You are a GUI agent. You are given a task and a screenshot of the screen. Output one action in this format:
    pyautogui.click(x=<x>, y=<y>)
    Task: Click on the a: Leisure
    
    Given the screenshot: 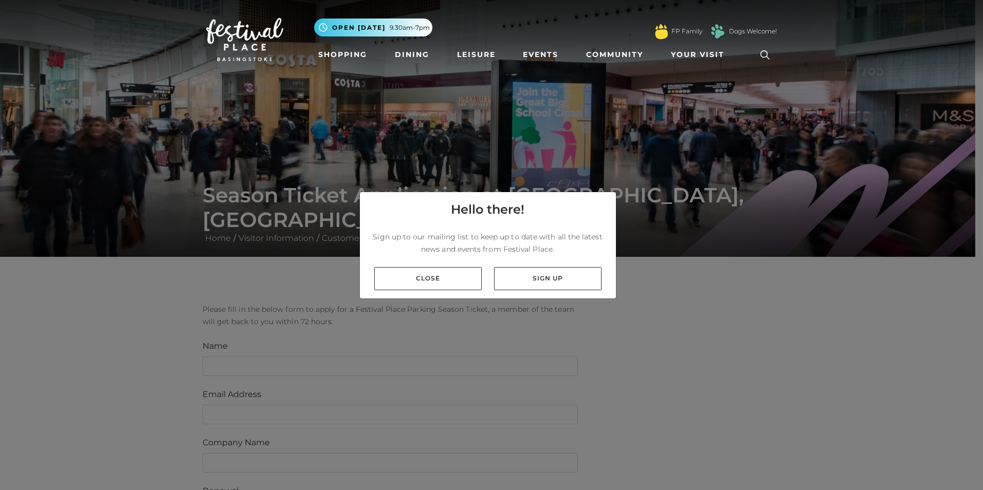 What is the action you would take?
    pyautogui.click(x=476, y=54)
    